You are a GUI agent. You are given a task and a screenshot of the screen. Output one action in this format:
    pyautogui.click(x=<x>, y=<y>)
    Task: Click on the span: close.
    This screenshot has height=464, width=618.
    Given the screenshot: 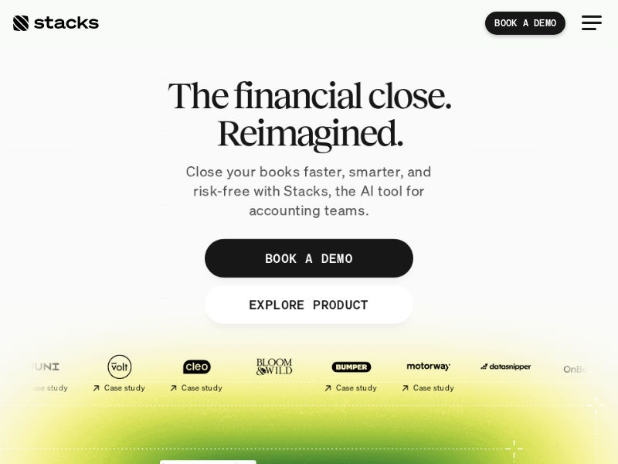 What is the action you would take?
    pyautogui.click(x=409, y=95)
    